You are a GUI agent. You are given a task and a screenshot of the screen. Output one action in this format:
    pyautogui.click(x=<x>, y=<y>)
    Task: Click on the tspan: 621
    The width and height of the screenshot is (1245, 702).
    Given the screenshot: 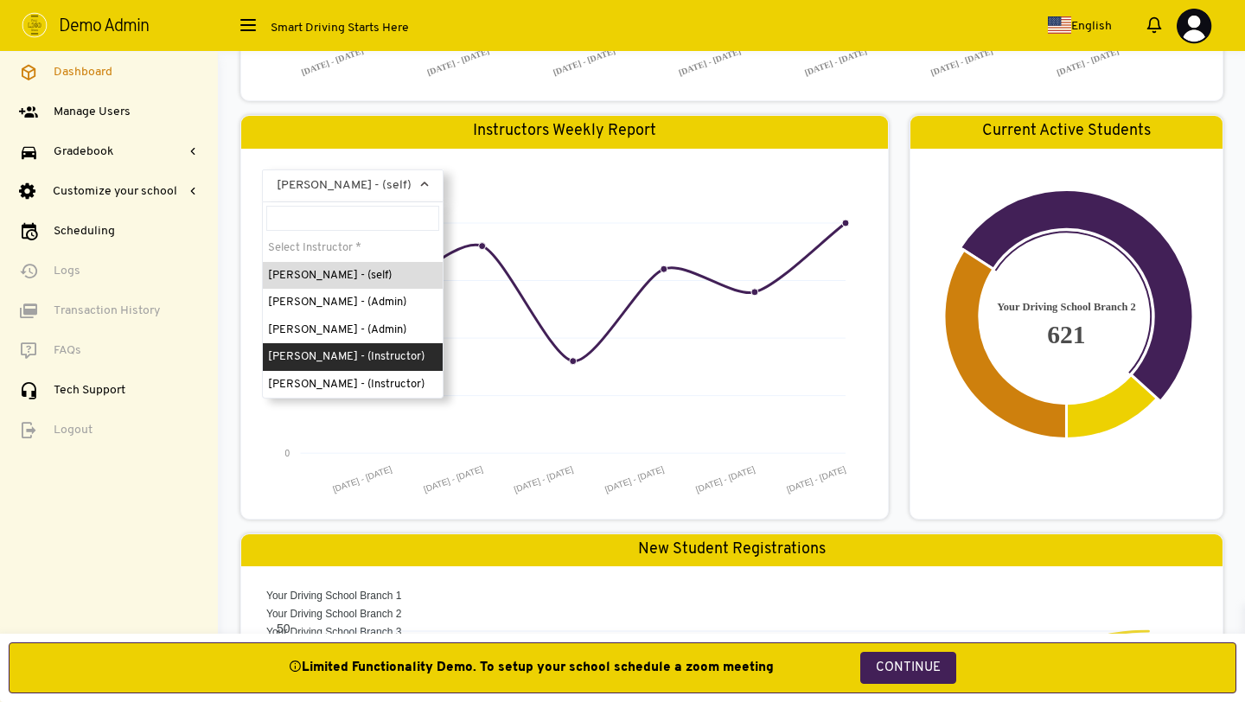 What is the action you would take?
    pyautogui.click(x=1066, y=335)
    